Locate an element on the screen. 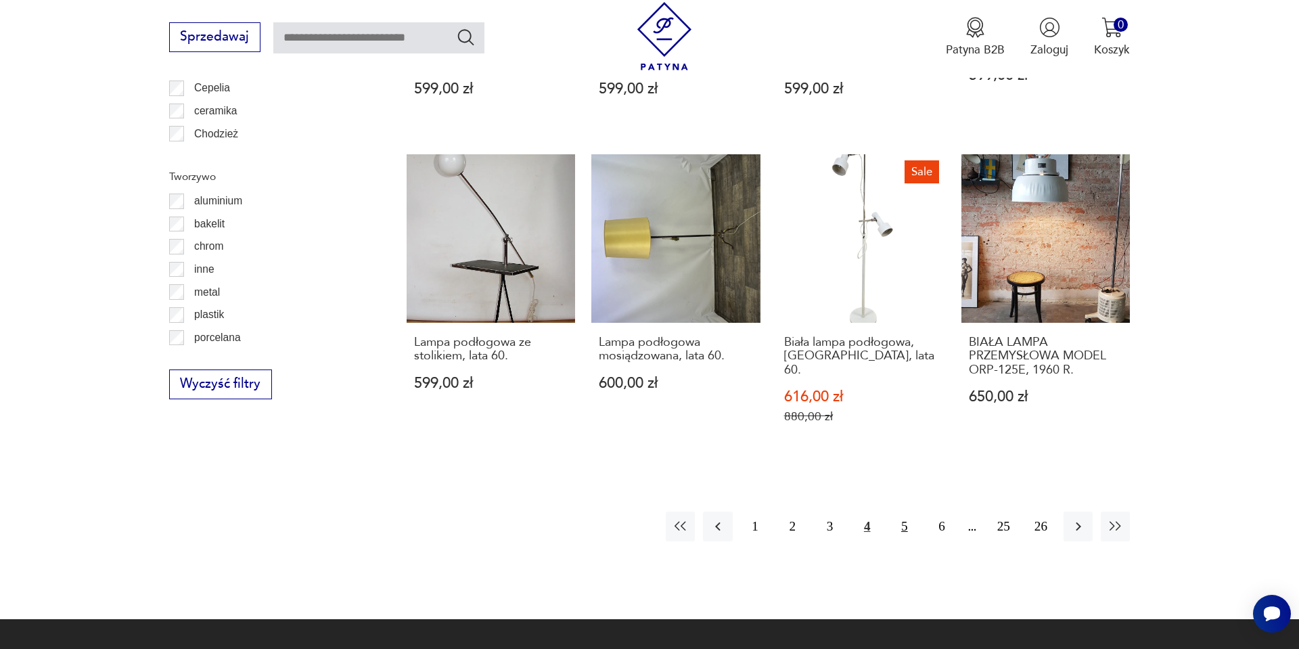 Image resolution: width=1299 pixels, height=649 pixels. h3: Lampa podłogowa ze stolikiem, lata 60. is located at coordinates (491, 349).